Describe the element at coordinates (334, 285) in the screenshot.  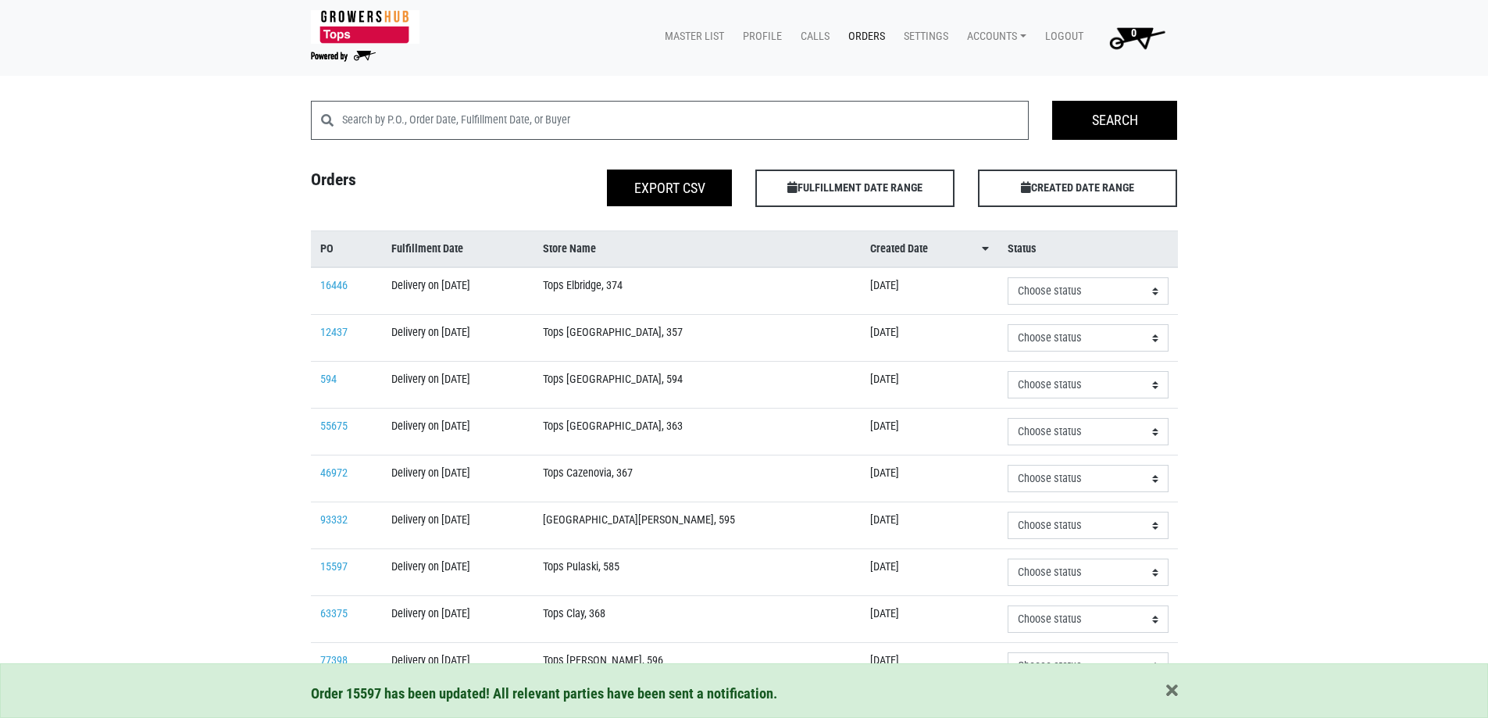
I see `a: 16446` at that location.